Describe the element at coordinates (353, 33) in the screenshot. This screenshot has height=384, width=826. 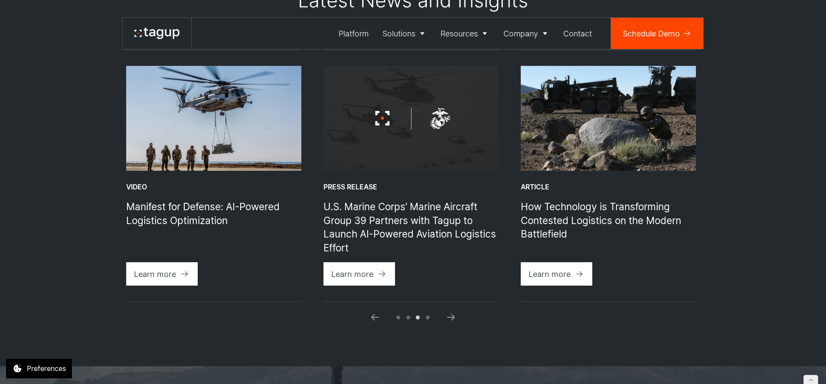
I see `div: Platform` at that location.